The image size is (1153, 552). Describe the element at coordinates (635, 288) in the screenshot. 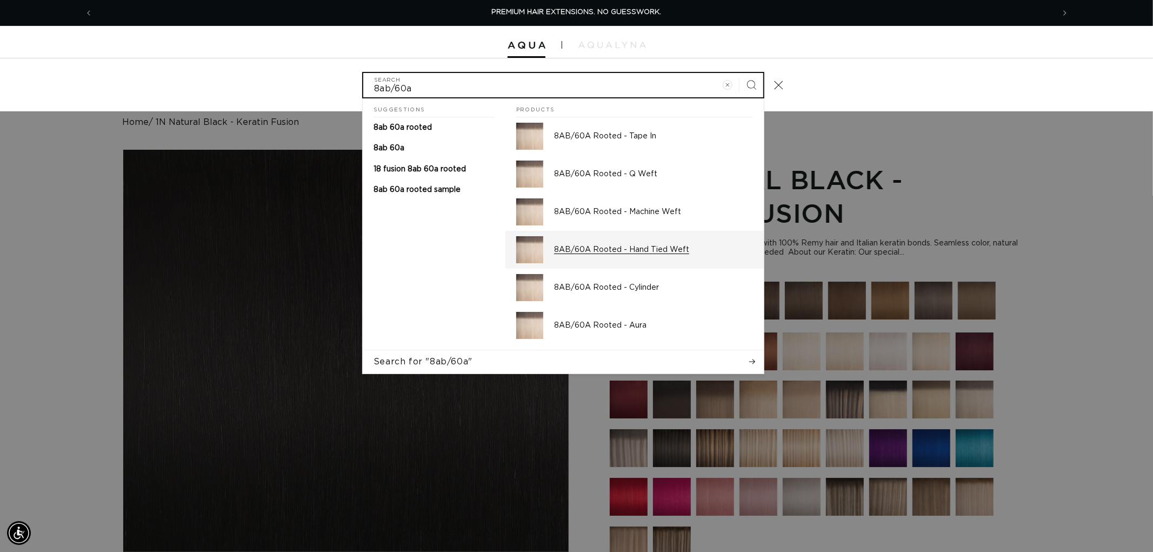

I see `a: 8AB/60A Rooted - Cylinder` at that location.